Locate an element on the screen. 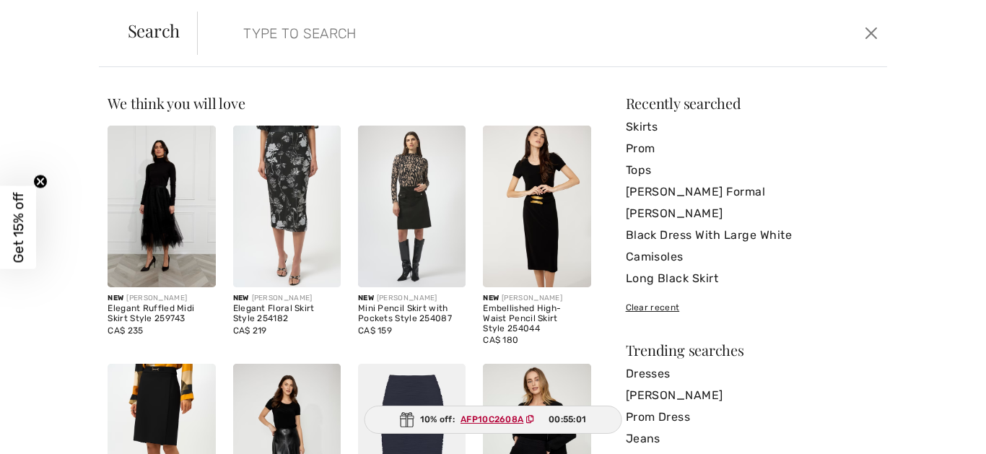  div: 10% off: is located at coordinates (493, 419).